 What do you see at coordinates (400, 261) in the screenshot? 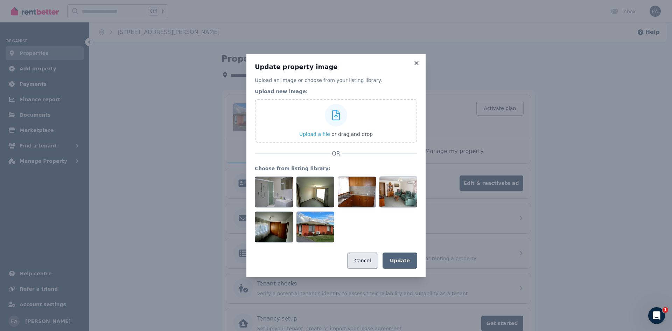
I see `button: Update` at bounding box center [400, 261].